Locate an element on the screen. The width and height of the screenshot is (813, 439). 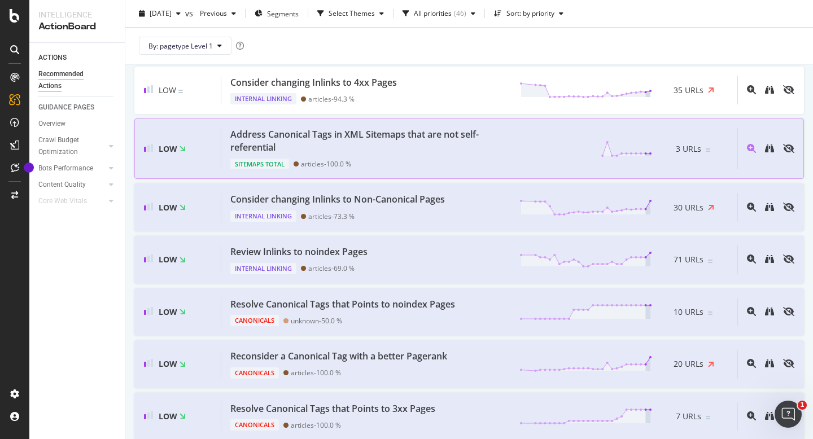
span: 10 URLs is located at coordinates (688, 312).